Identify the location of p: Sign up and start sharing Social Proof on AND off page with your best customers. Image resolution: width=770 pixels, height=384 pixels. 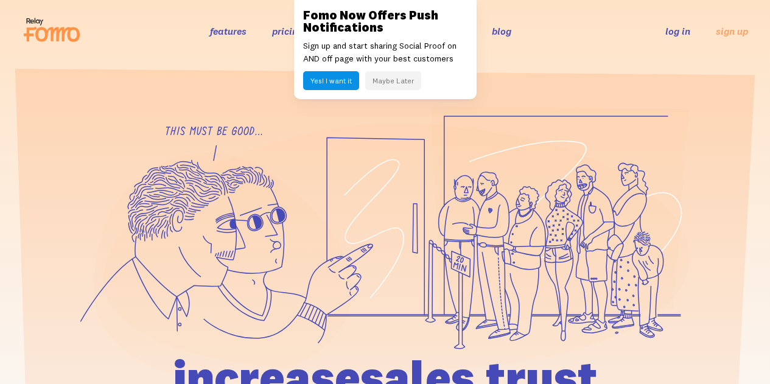
(385, 52).